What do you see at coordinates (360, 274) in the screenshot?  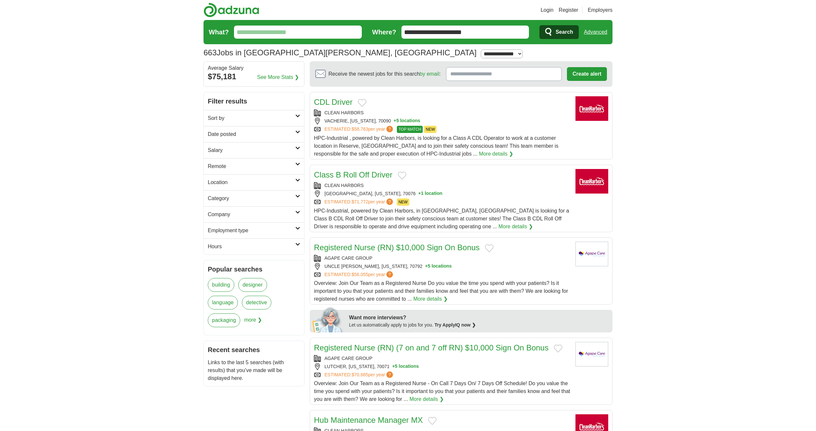 I see `span: $56,055` at bounding box center [360, 274].